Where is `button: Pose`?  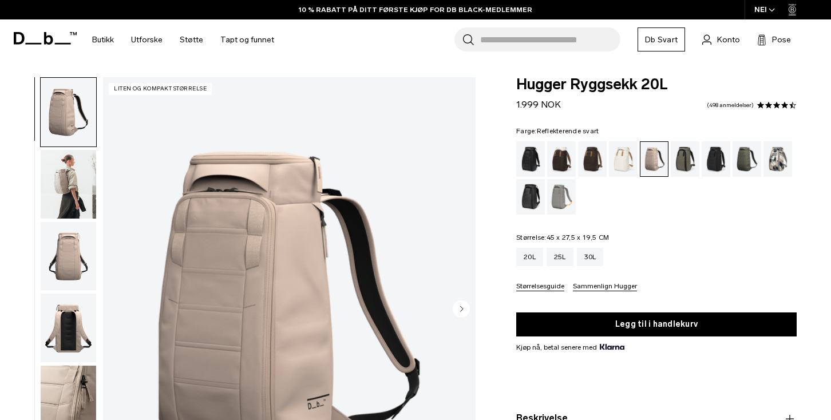 button: Pose is located at coordinates (774, 39).